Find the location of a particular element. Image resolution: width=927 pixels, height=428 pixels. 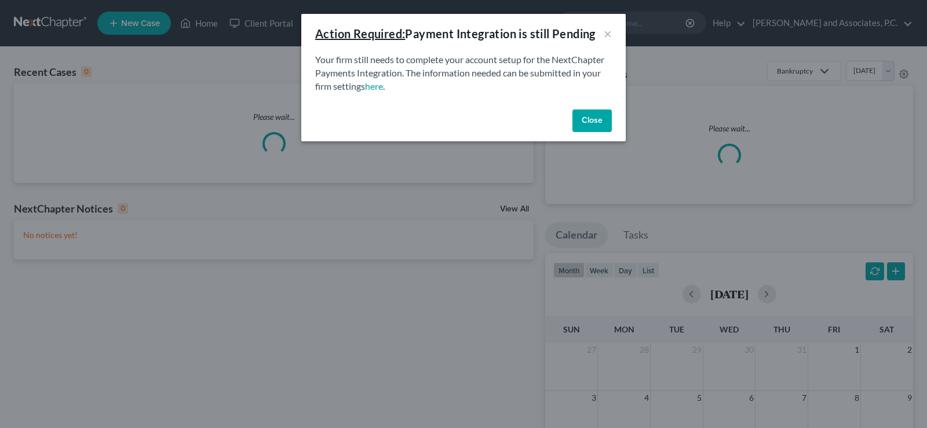

p: Your firm still needs to complete your account setup for the NextChapter Payments Integration. Th... is located at coordinates (464, 73).